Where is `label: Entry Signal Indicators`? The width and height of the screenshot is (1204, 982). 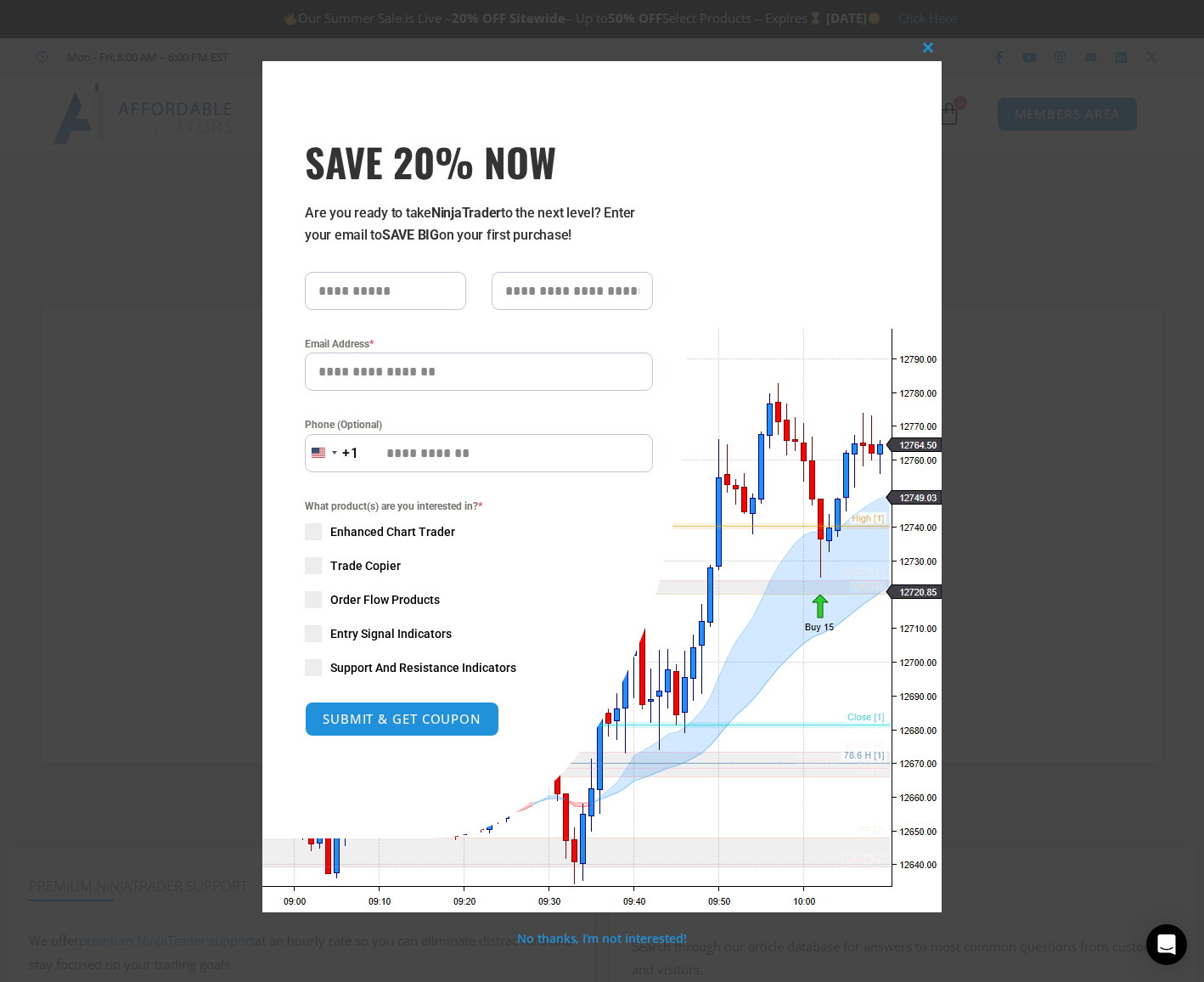 label: Entry Signal Indicators is located at coordinates (478, 634).